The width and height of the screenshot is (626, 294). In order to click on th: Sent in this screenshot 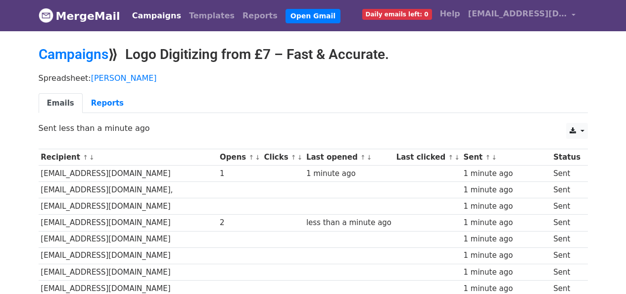, I will do `click(506, 157)`.